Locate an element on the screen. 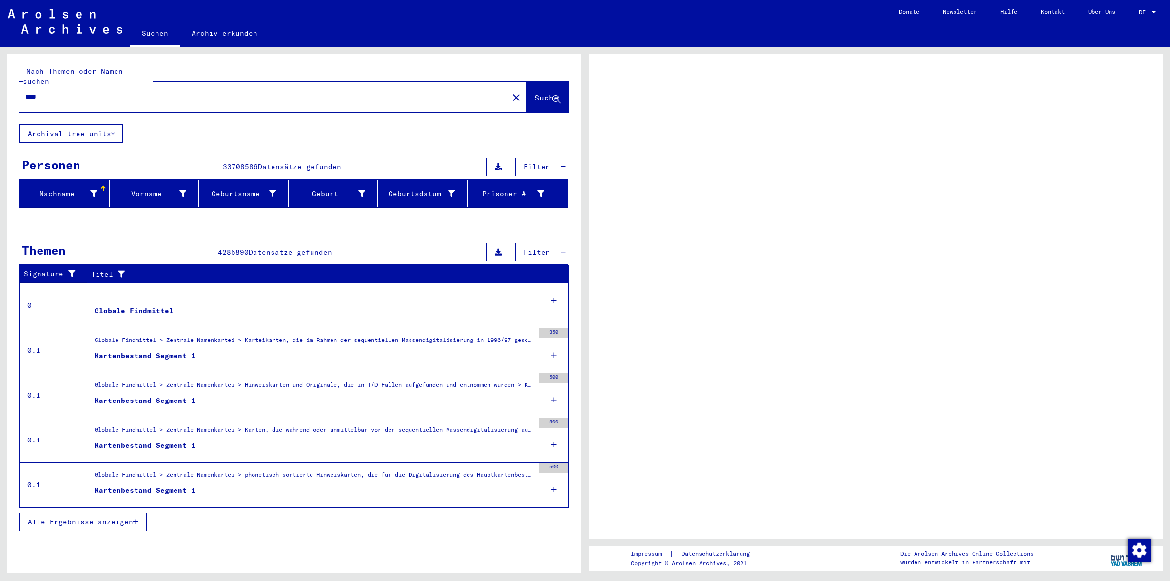 The width and height of the screenshot is (1170, 581). div: Globale Findmittel > Zentrale Namenkartei > Karten, die während oder unmittelbar vor der sequenti... is located at coordinates (315, 432).